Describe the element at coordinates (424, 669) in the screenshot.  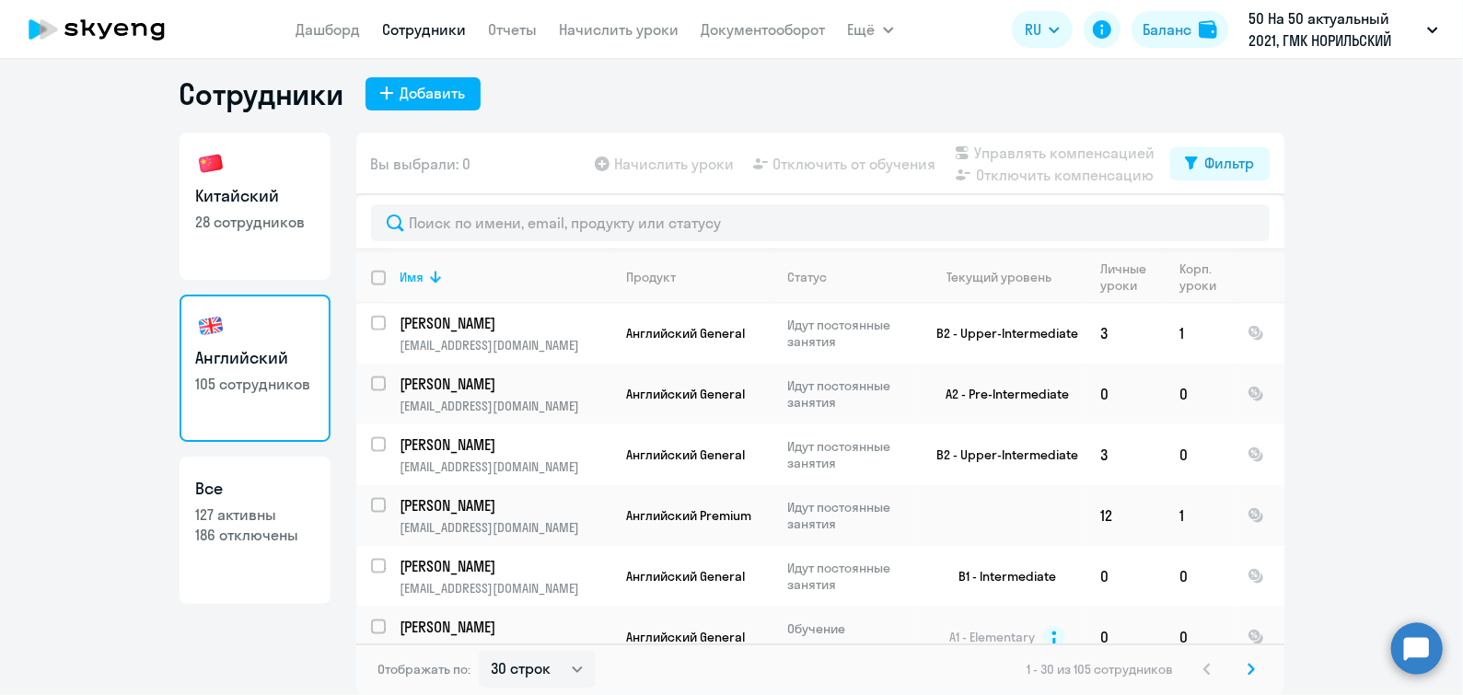
I see `span: Отображать по:` at that location.